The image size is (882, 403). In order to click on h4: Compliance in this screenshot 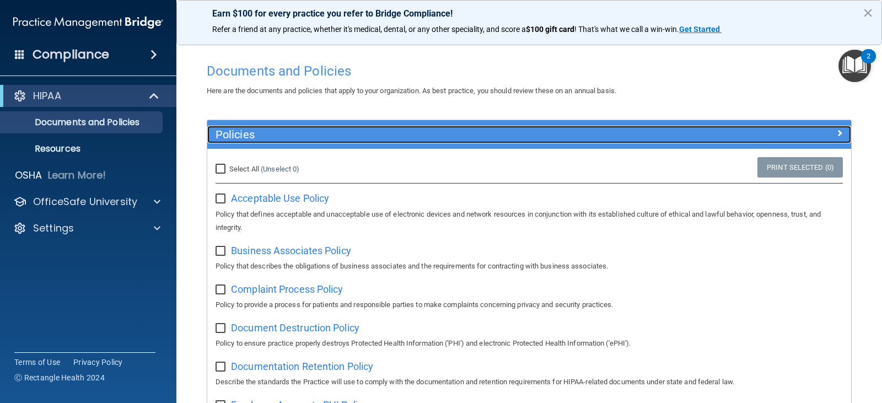, I will do `click(71, 55)`.